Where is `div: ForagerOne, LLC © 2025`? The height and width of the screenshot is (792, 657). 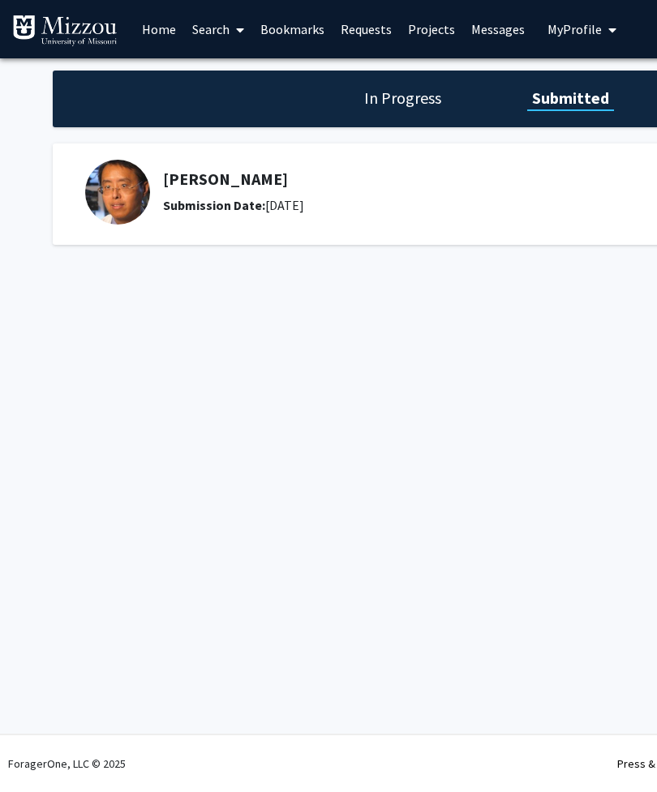 div: ForagerOne, LLC © 2025 is located at coordinates (66, 764).